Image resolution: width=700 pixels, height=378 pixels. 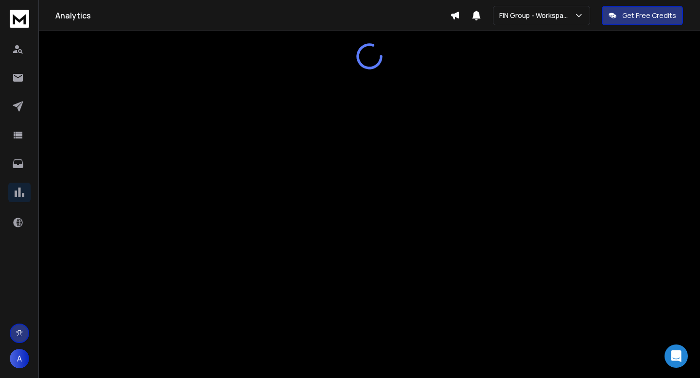 I want to click on h1: Analytics, so click(x=253, y=16).